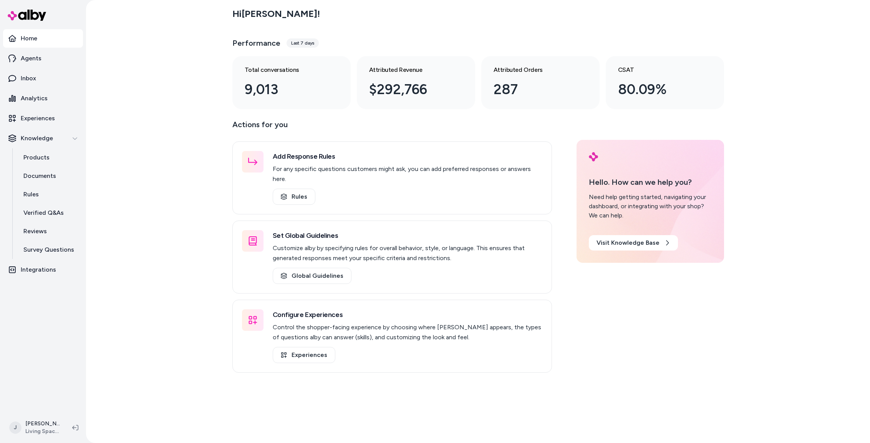  What do you see at coordinates (650, 206) in the screenshot?
I see `div: Need help getting started, navigating your dashboard, or integrating with your shop? We can help.` at bounding box center [650, 206].